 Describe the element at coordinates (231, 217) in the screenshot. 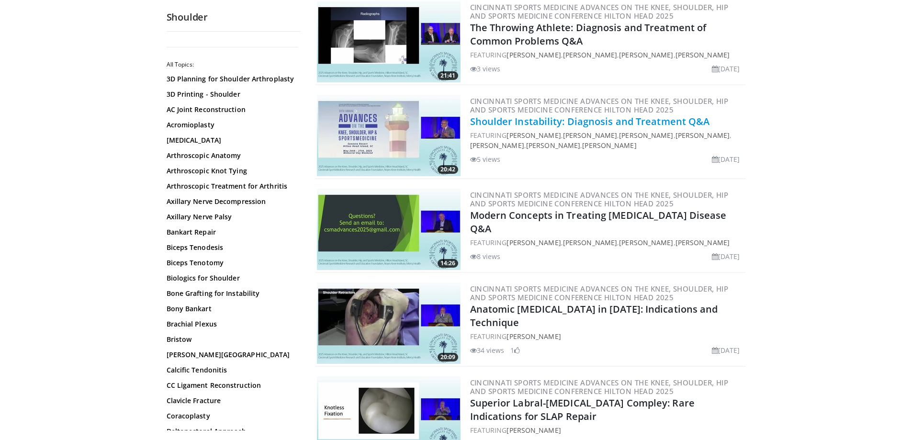

I see `a: Axillary Nerve Palsy` at that location.